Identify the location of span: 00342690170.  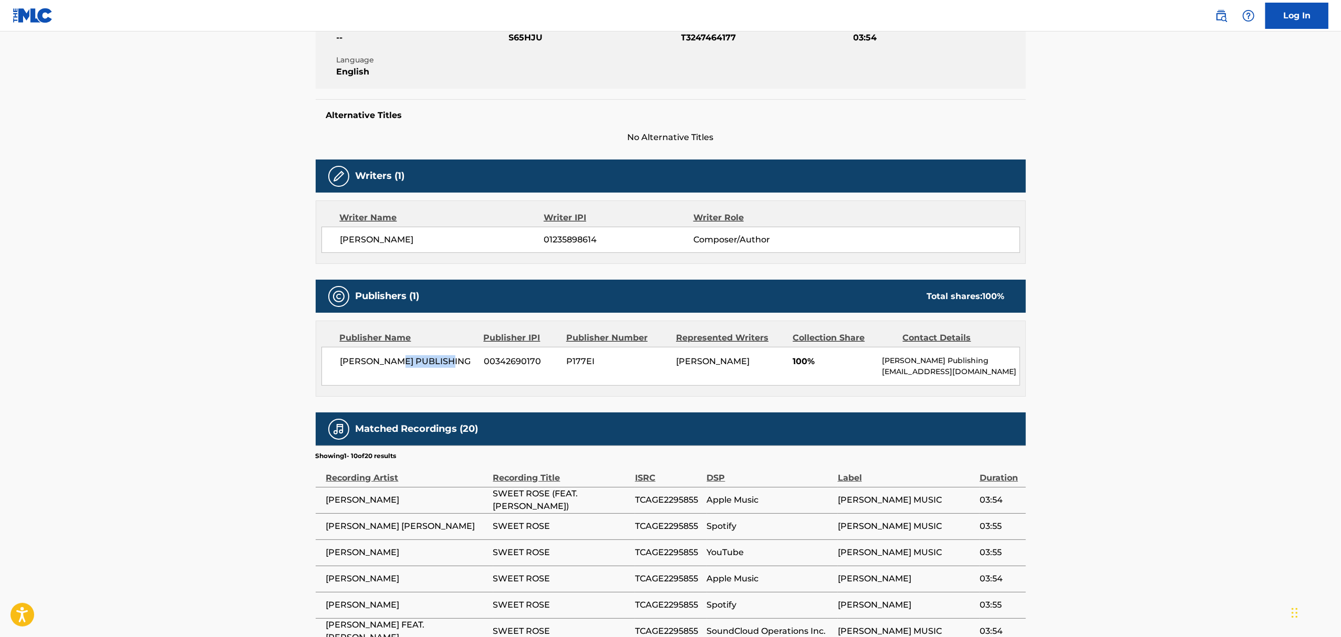
(521, 362).